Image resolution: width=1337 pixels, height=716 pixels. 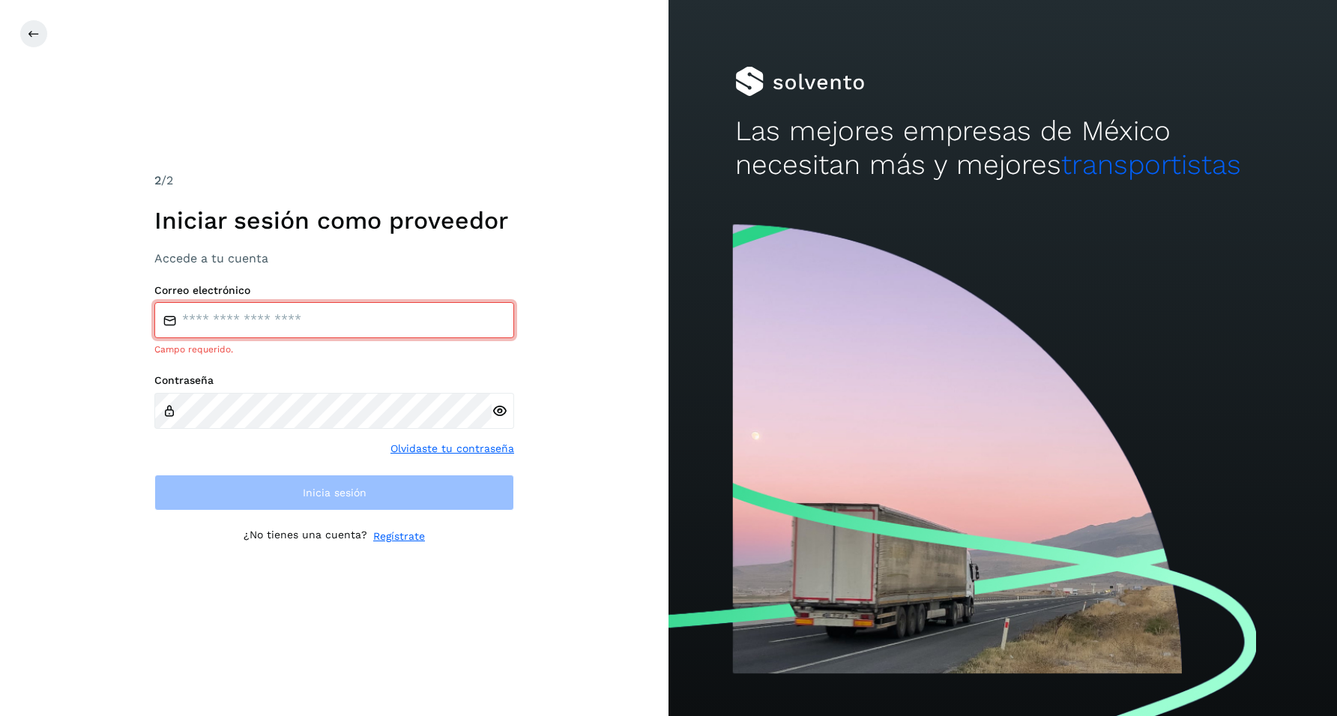 What do you see at coordinates (334, 380) in the screenshot?
I see `label: Contraseña` at bounding box center [334, 380].